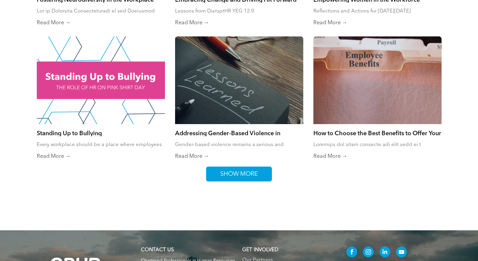  I want to click on strong: CONTACT US, so click(157, 250).